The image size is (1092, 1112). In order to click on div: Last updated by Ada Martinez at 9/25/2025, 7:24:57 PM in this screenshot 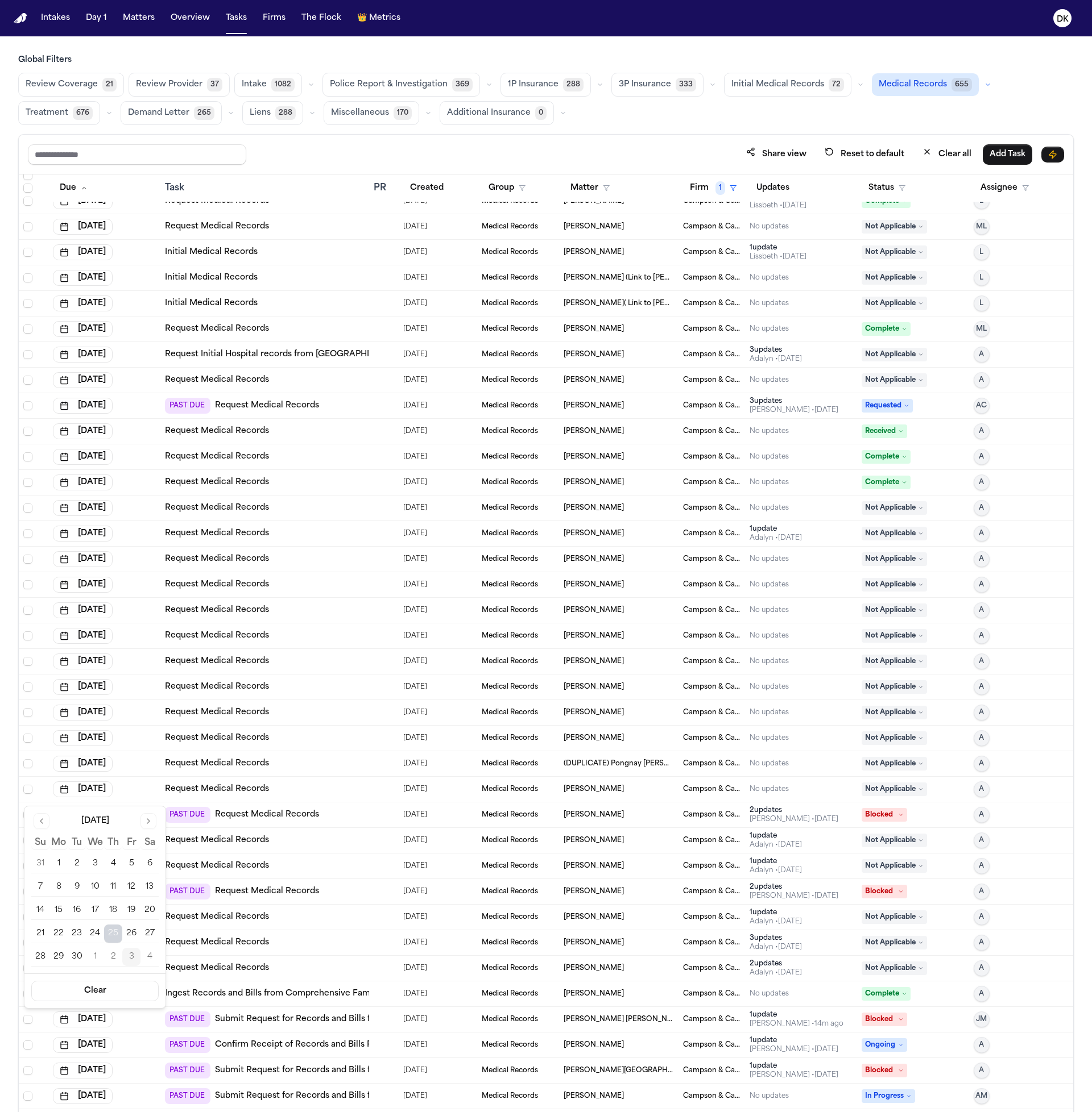, I will do `click(794, 1075)`.